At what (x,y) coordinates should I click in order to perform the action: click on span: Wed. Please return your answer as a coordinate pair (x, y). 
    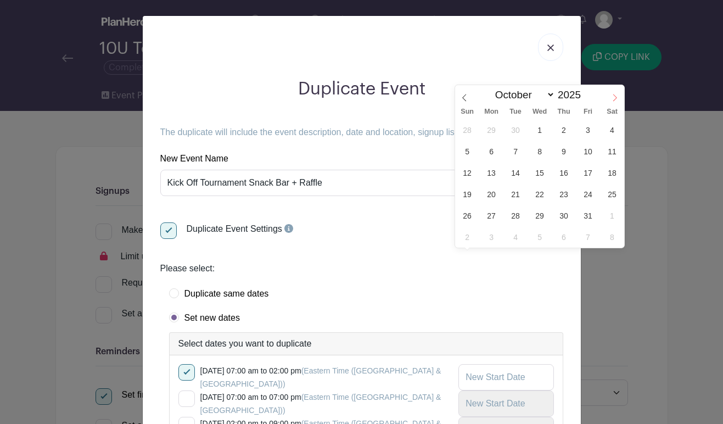
    Looking at the image, I should click on (539, 111).